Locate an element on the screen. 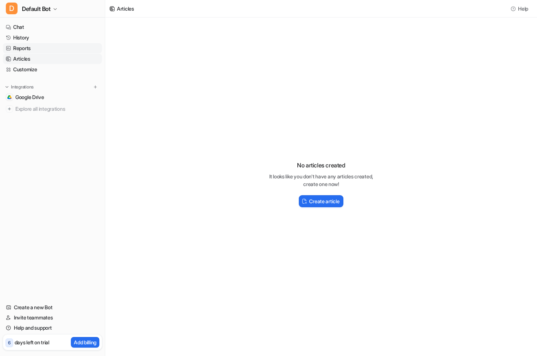 Image resolution: width=537 pixels, height=356 pixels. a: Create a new Bot is located at coordinates (52, 307).